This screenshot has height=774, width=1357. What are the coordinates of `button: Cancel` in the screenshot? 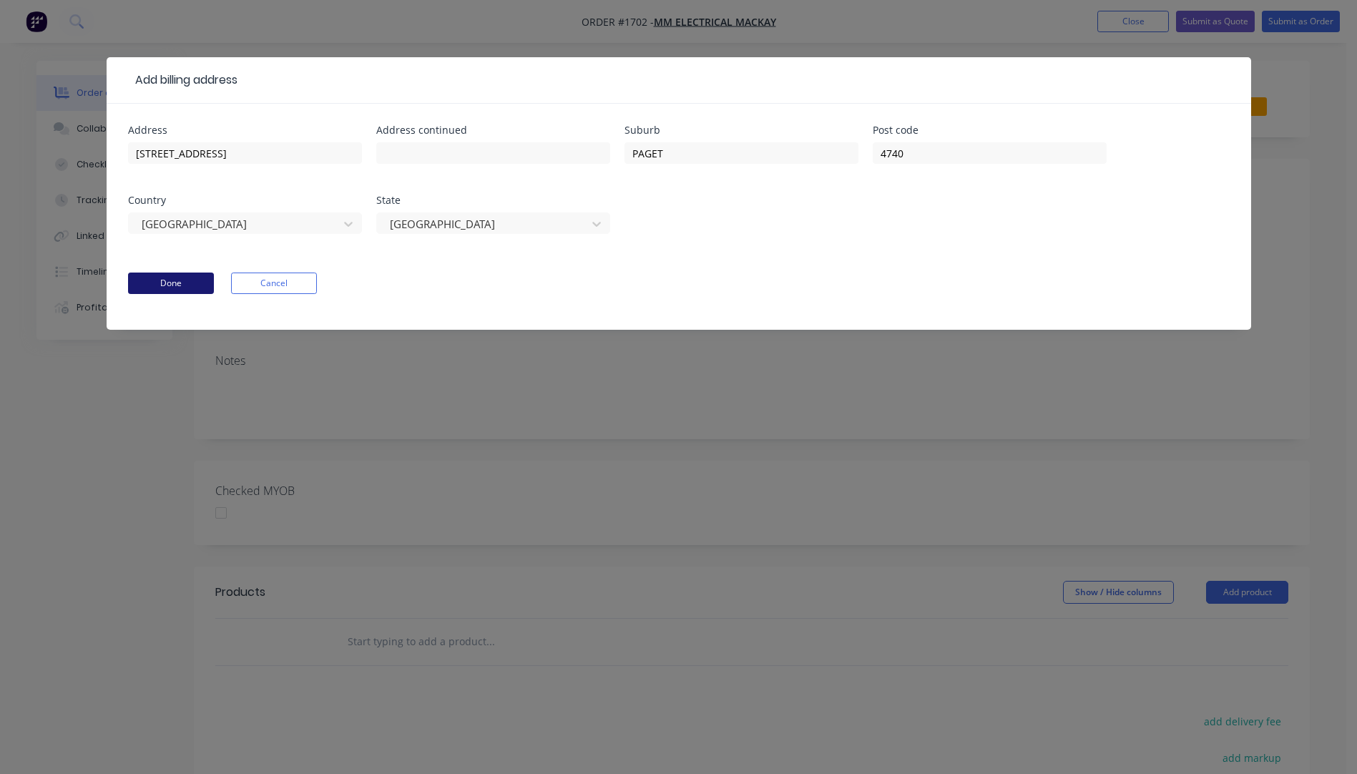 It's located at (274, 283).